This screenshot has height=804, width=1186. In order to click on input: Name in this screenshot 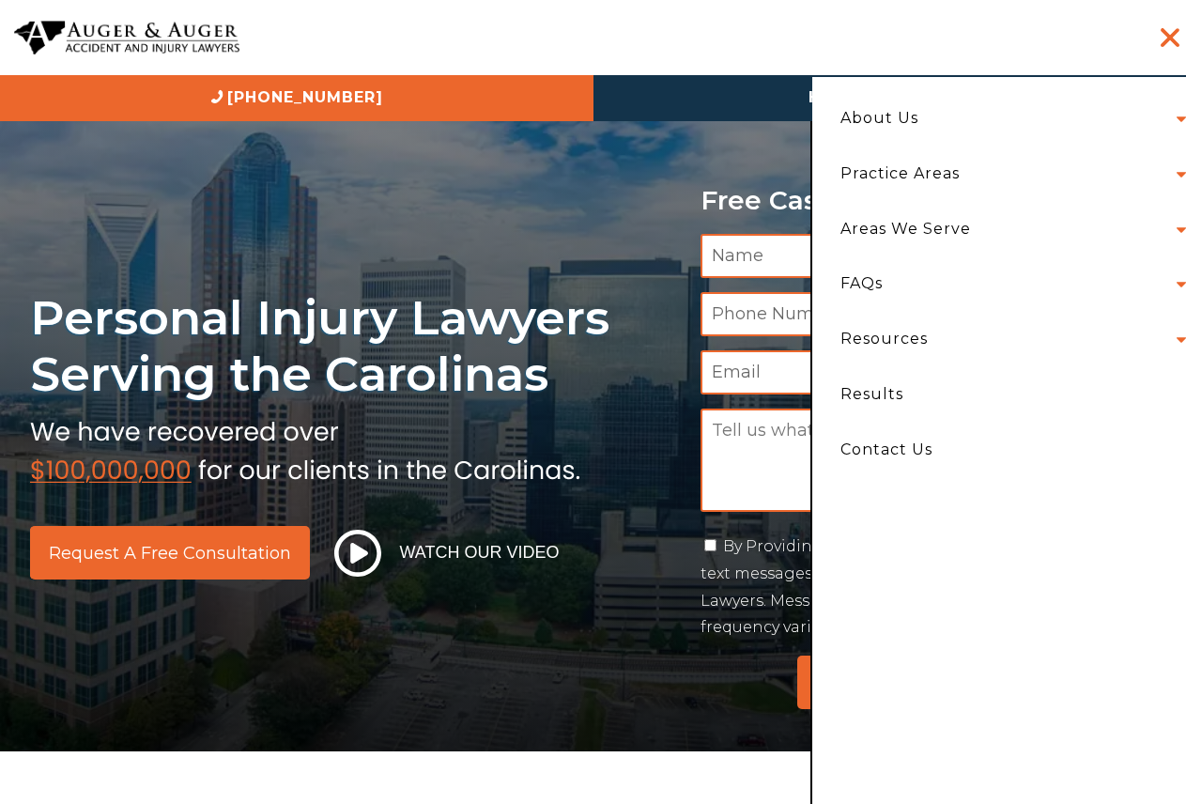, I will do `click(929, 256)`.